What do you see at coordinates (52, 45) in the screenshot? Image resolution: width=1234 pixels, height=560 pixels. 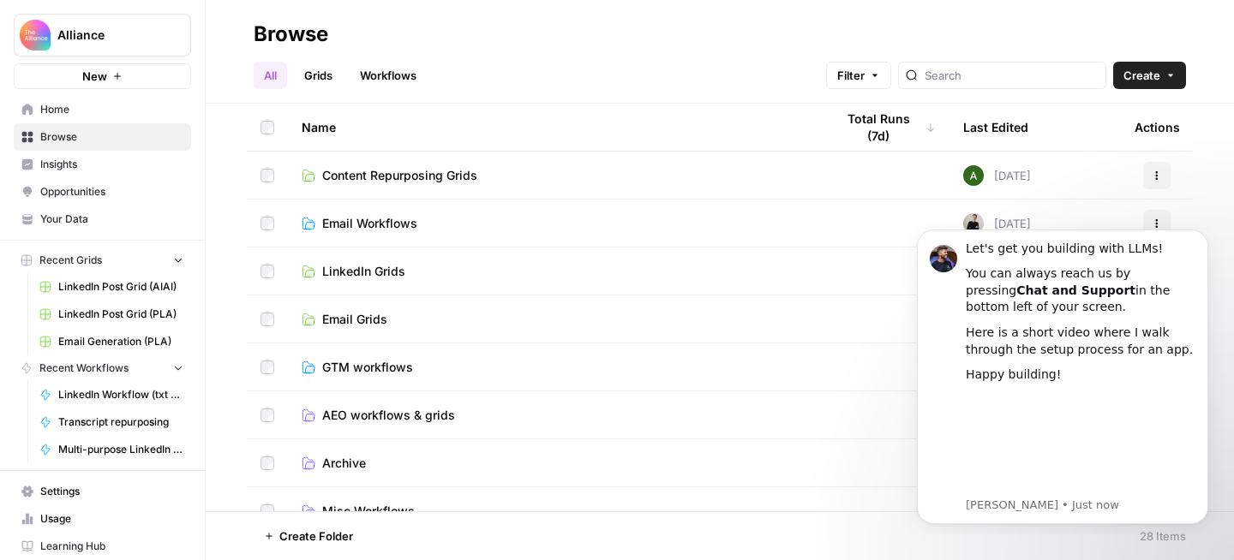 I see `img: Profile image for Steven` at bounding box center [52, 45].